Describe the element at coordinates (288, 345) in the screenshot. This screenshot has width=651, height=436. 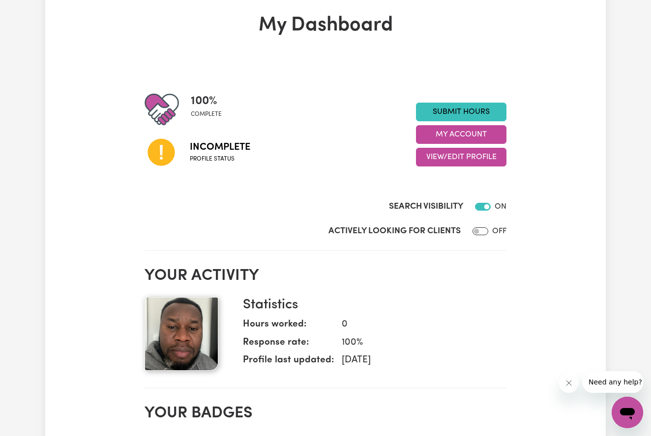
I see `dt: Response rate:` at that location.